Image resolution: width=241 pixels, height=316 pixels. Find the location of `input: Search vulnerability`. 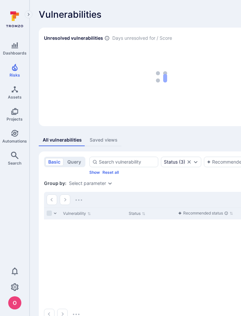

input: Search vulnerability is located at coordinates (127, 162).